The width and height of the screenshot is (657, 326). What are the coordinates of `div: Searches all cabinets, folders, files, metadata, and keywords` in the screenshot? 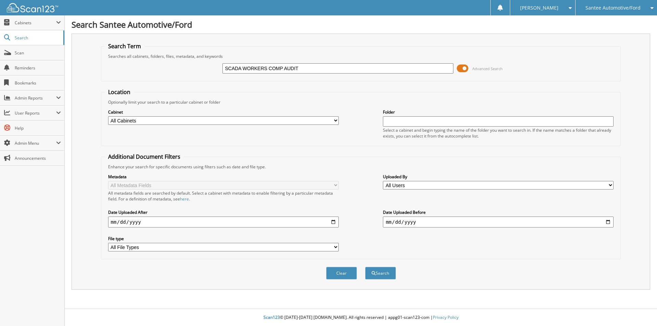 It's located at (361, 56).